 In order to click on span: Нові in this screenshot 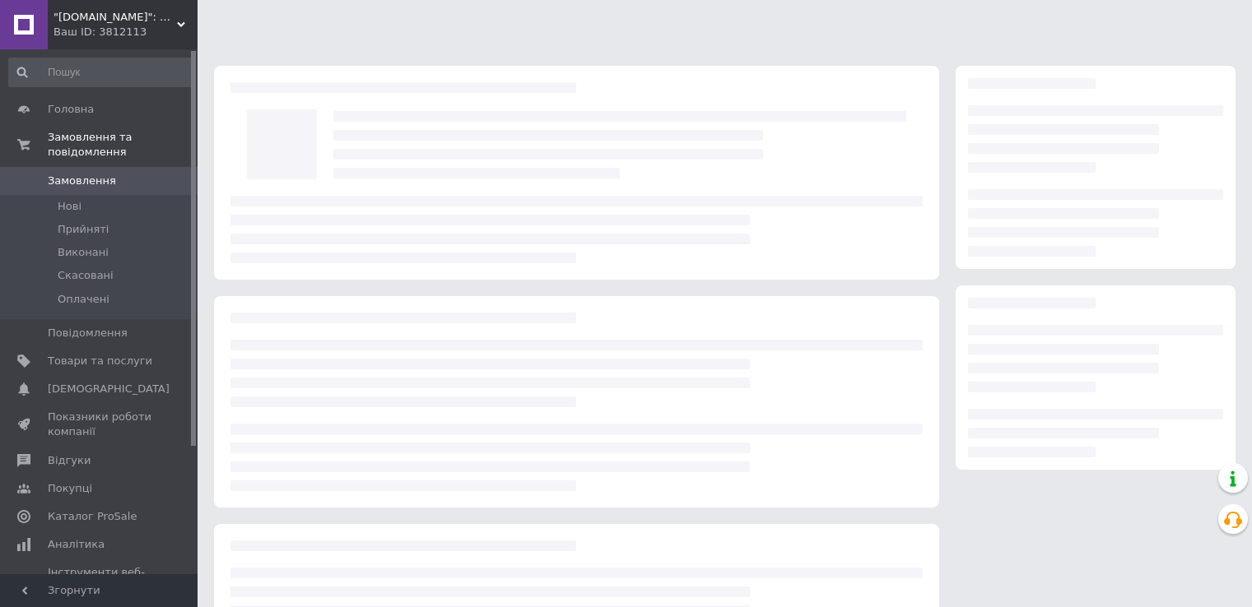, I will do `click(69, 207)`.